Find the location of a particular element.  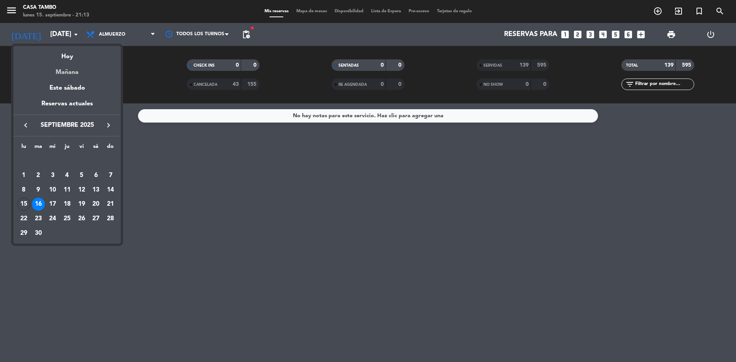

th: viernes is located at coordinates (82, 148).